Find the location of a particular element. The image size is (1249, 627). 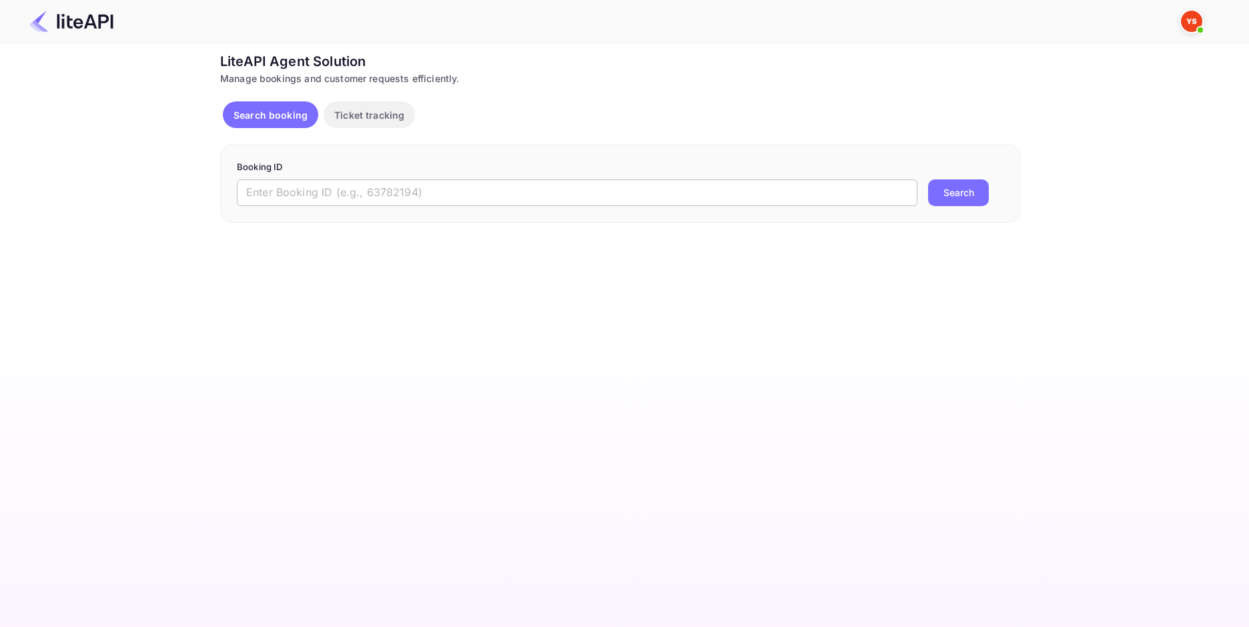

div: LiteAPI Agent Solution is located at coordinates (620, 61).